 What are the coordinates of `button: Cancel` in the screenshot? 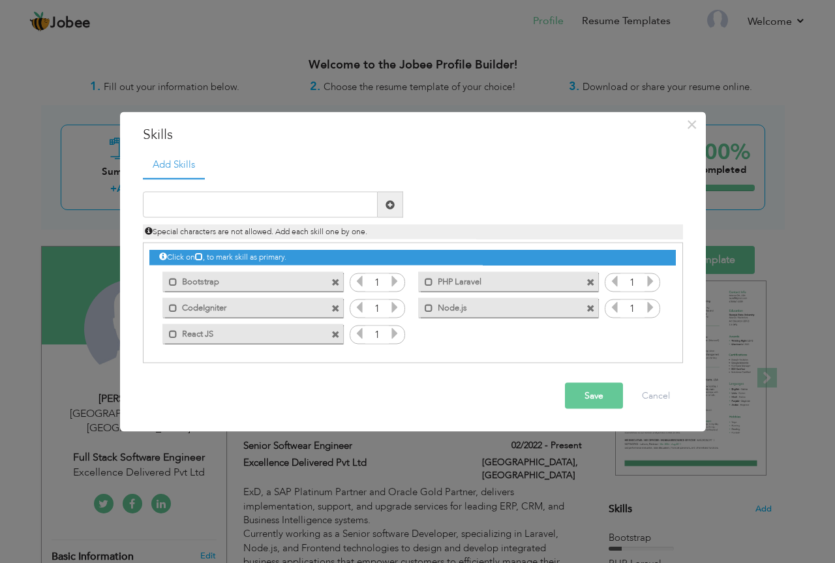 It's located at (656, 396).